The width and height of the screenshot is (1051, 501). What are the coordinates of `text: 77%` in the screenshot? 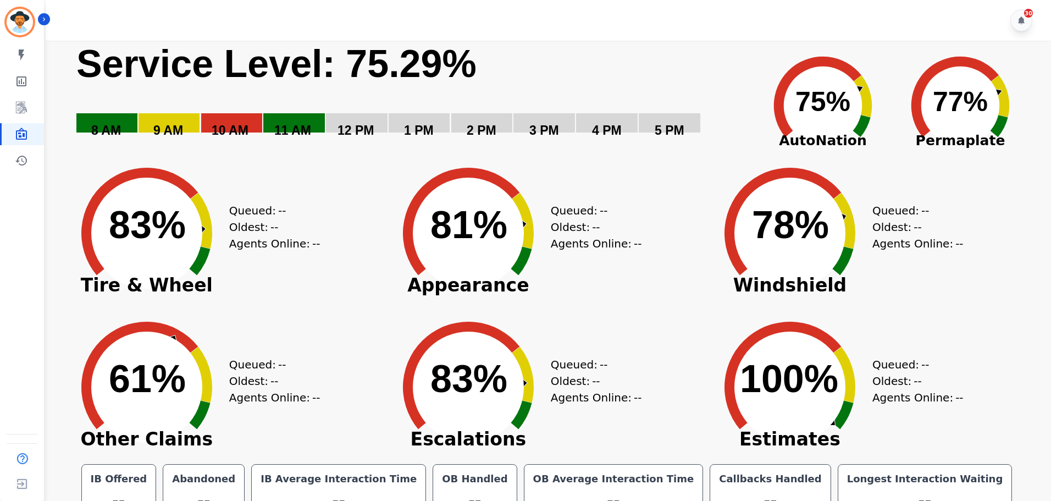 It's located at (960, 102).